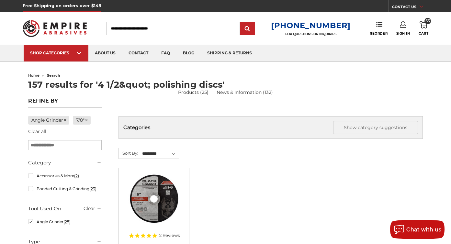 The image size is (451, 244). Describe the element at coordinates (34, 75) in the screenshot. I see `span: home` at that location.